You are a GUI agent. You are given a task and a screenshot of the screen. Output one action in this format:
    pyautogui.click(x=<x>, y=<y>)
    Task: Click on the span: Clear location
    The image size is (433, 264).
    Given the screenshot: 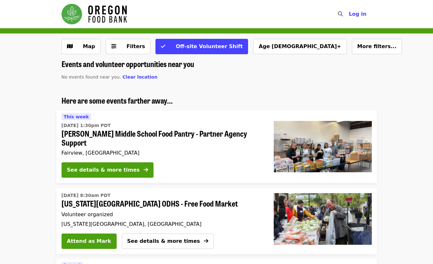 What is the action you would take?
    pyautogui.click(x=140, y=77)
    